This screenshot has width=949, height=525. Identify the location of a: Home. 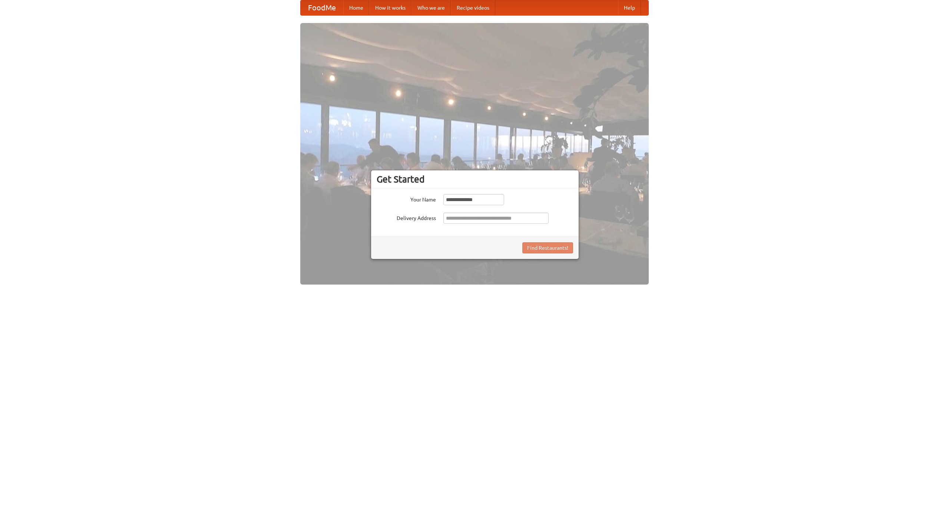
(356, 8).